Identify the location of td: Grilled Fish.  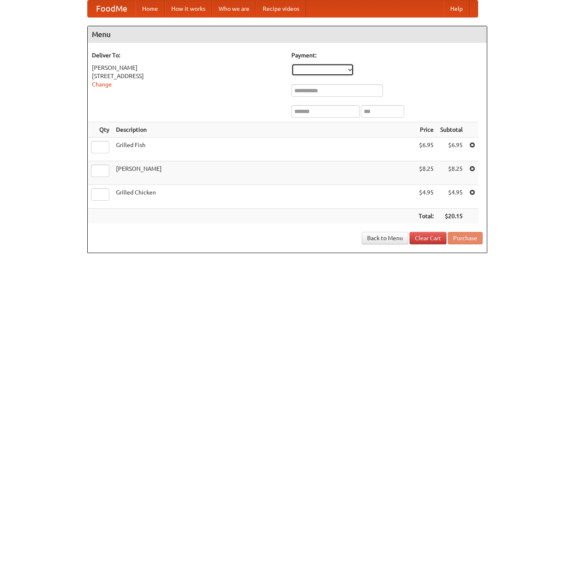
(264, 149).